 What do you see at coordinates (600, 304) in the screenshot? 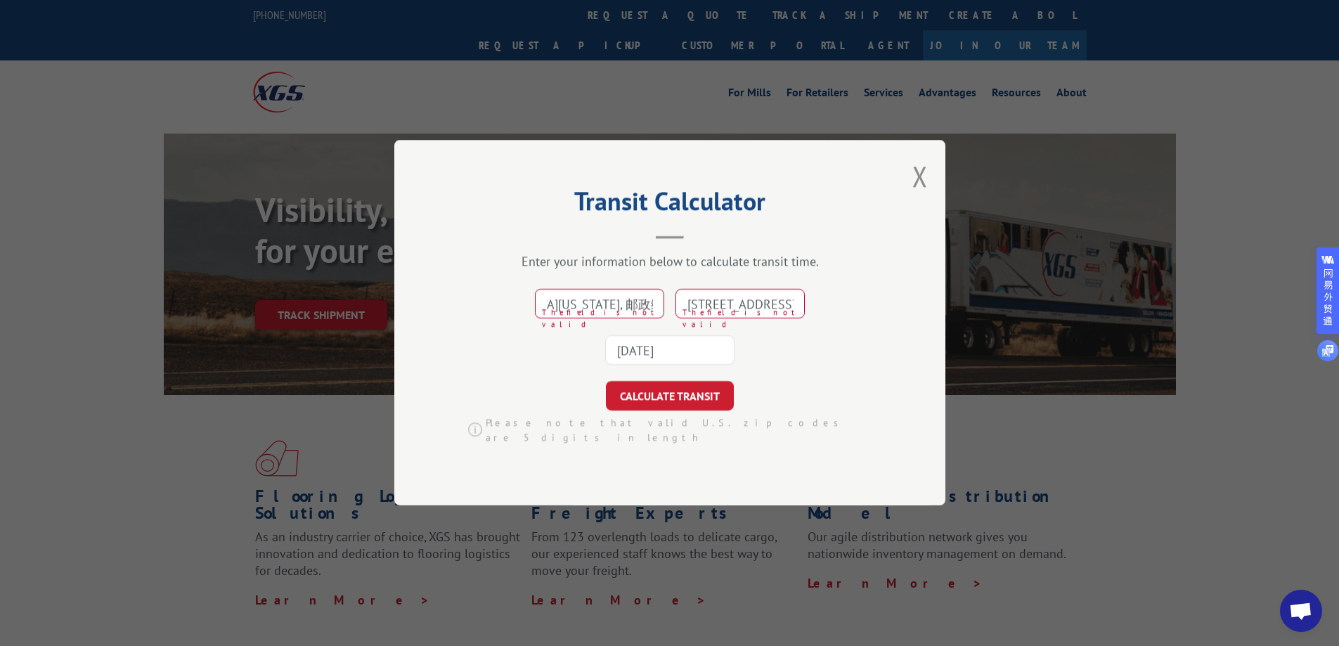
I see `input: Origin Zip` at bounding box center [600, 304].